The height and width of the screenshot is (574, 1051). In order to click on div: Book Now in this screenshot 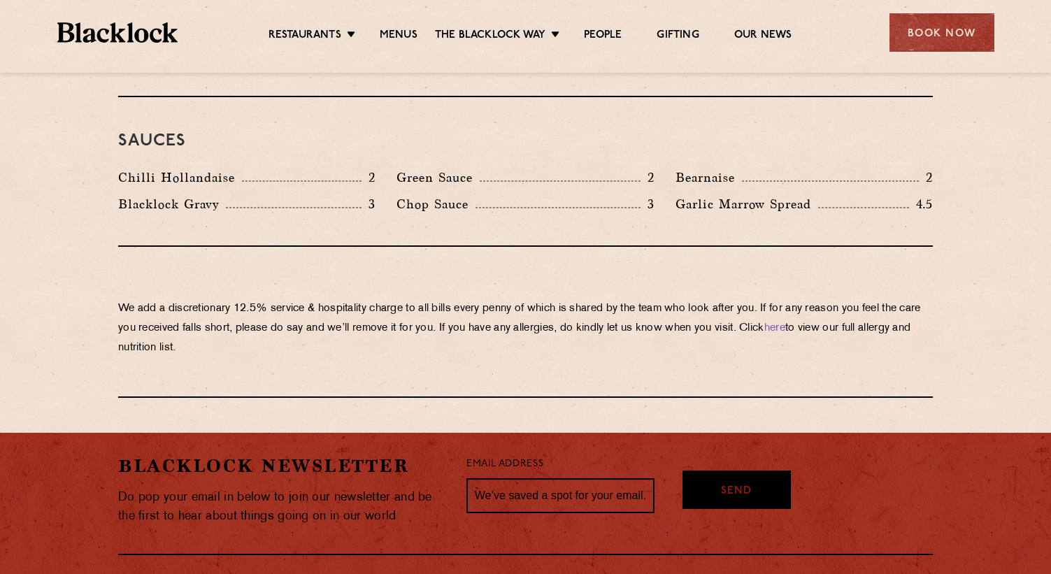, I will do `click(942, 32)`.